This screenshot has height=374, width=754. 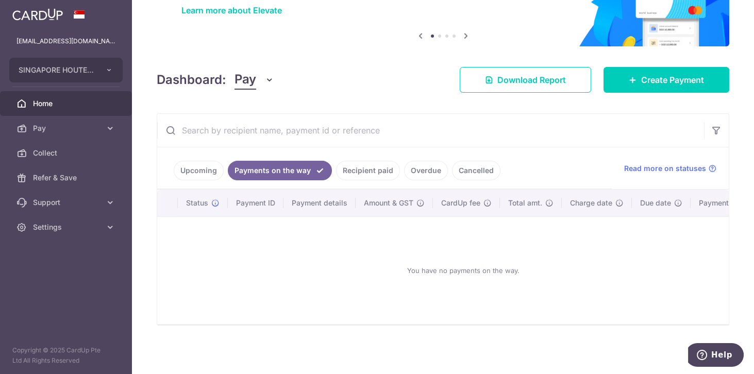 What do you see at coordinates (197, 203) in the screenshot?
I see `span: Status` at bounding box center [197, 203].